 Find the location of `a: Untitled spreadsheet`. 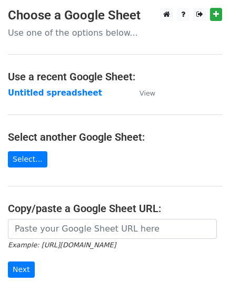

a: Untitled spreadsheet is located at coordinates (55, 93).